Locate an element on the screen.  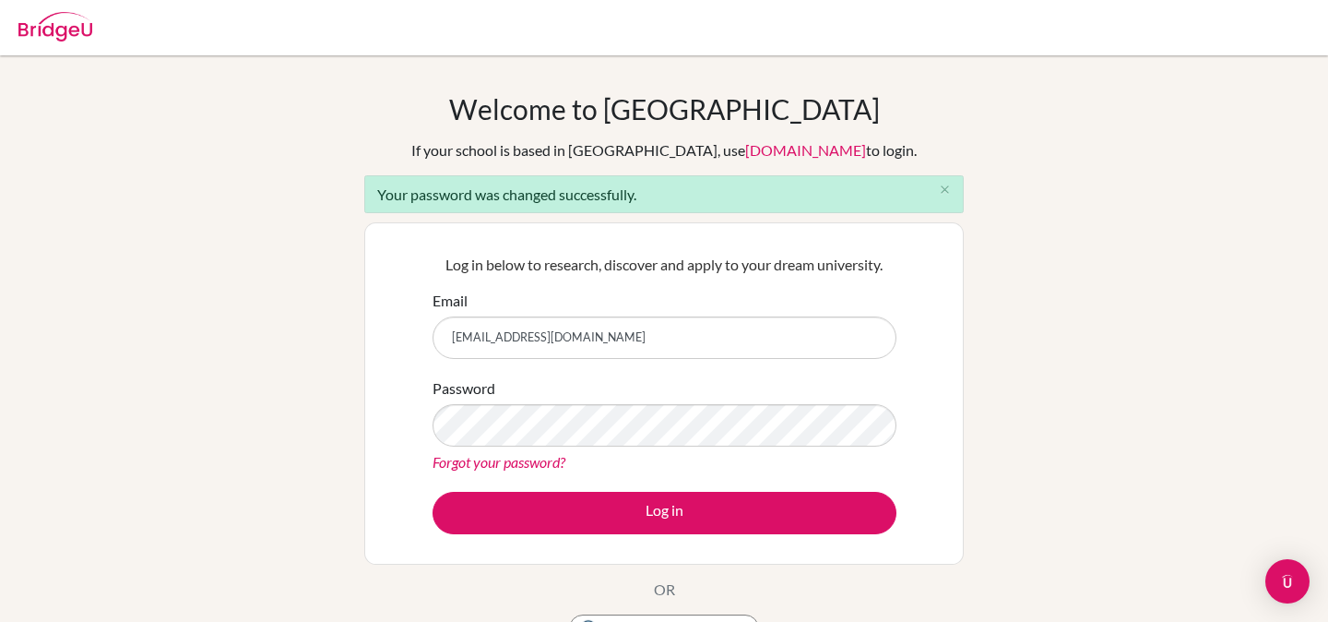
button: Log in is located at coordinates (664, 513).